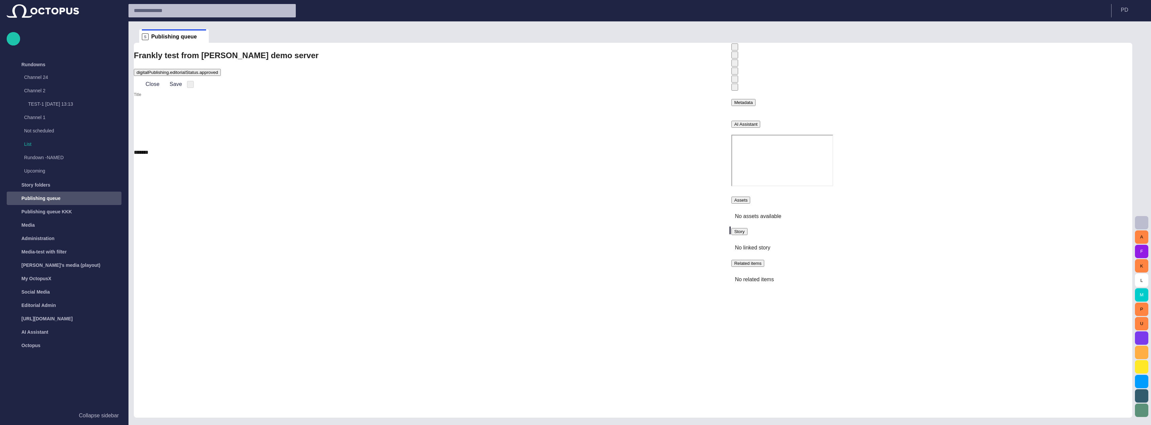  I want to click on p: Publishing queue, so click(41, 198).